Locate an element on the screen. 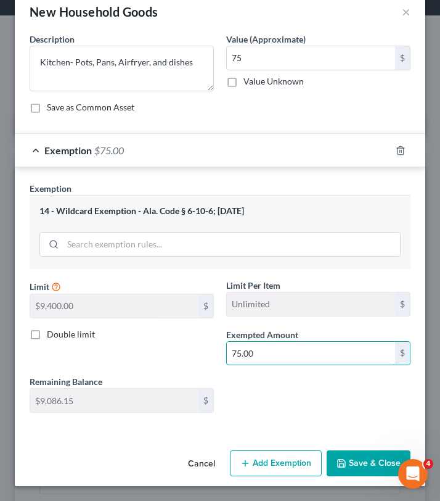 The image size is (440, 501). div: New Household Goods is located at coordinates (94, 12).